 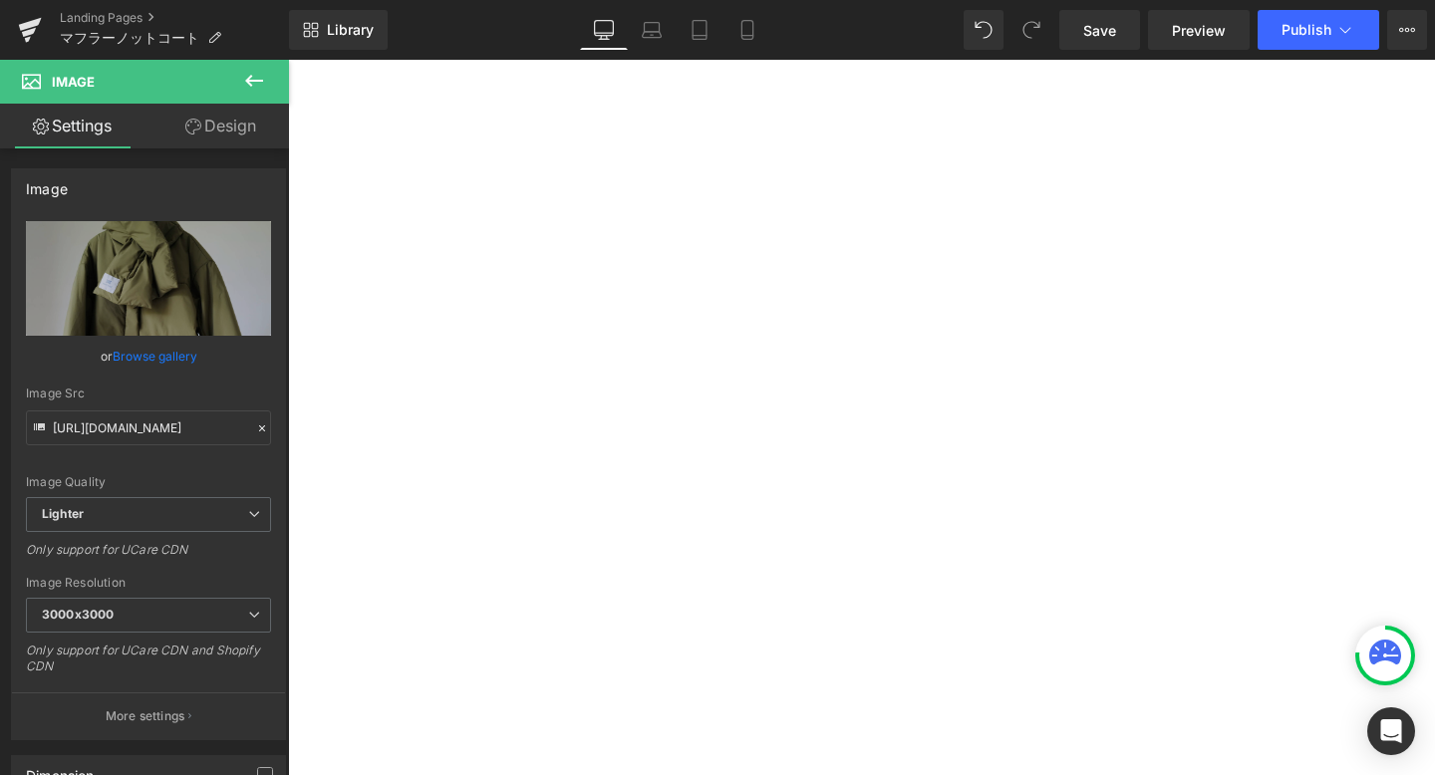 What do you see at coordinates (1031, 30) in the screenshot?
I see `button: Redo` at bounding box center [1031, 30].